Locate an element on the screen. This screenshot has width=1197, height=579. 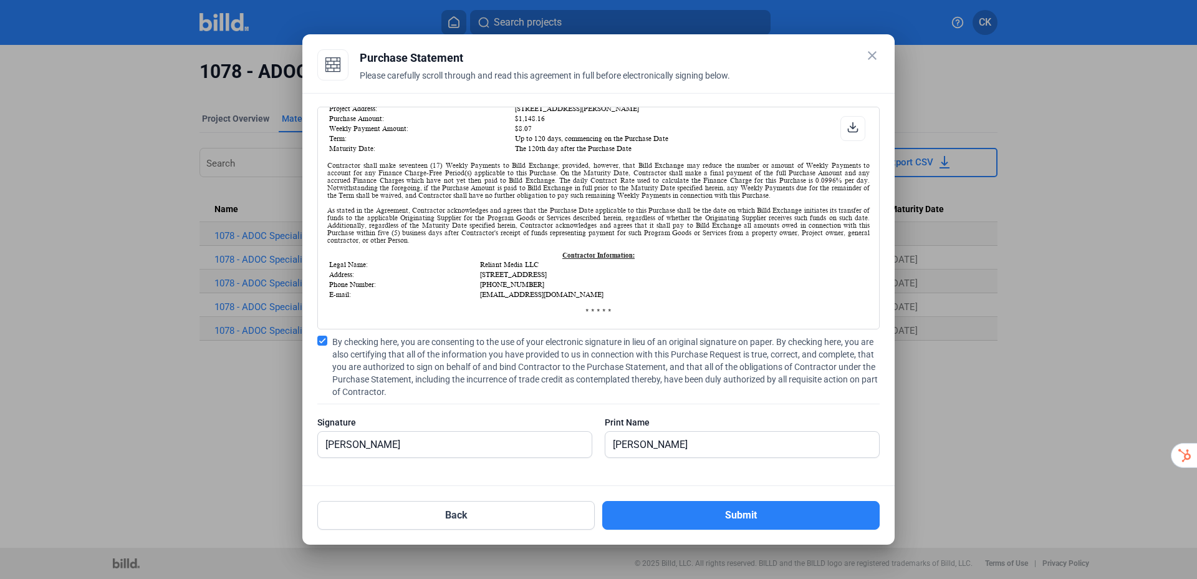
div: Purchase Statement is located at coordinates (620, 58).